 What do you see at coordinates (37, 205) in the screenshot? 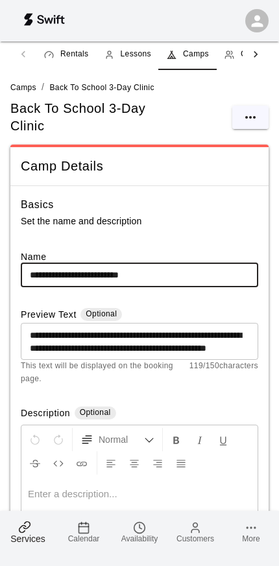
I see `h6: Basics` at bounding box center [37, 205].